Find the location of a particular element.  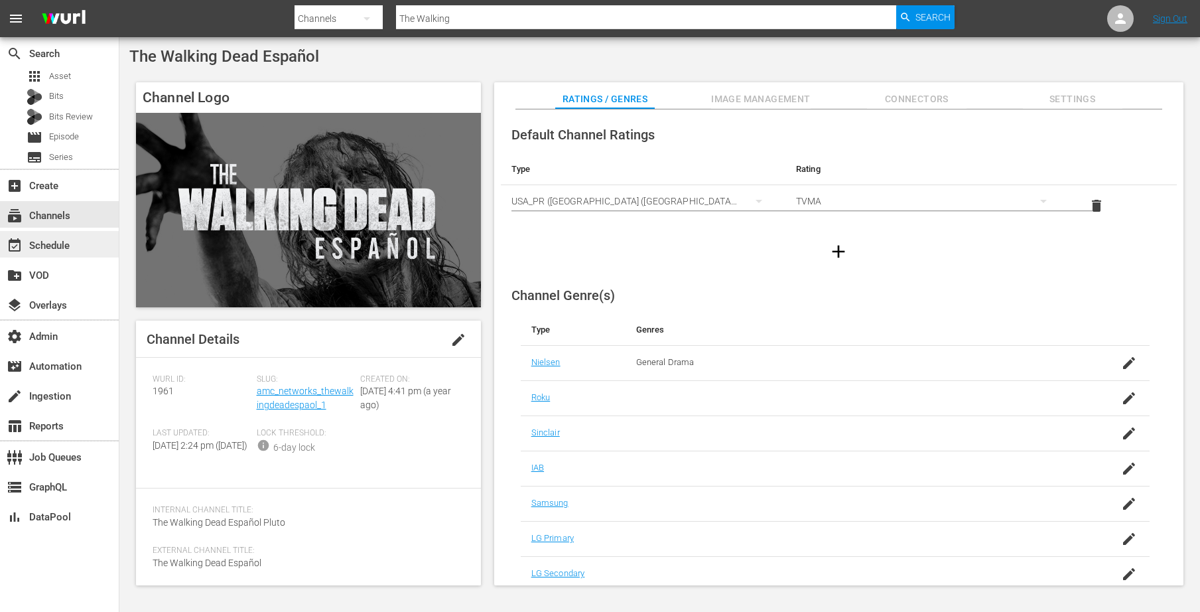

button: delete is located at coordinates (1097, 206).